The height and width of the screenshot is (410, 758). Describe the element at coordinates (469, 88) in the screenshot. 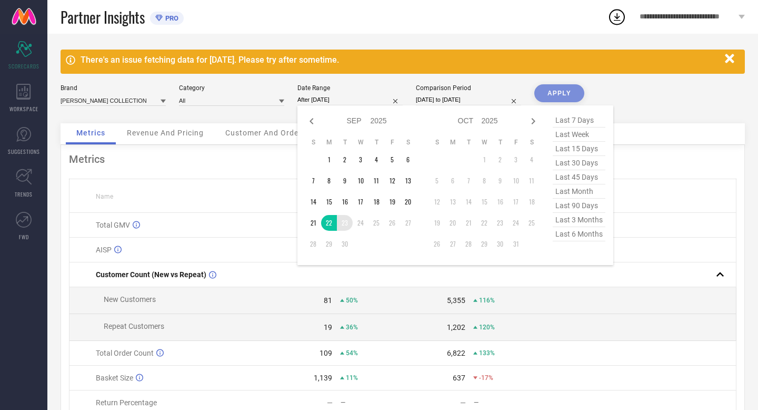

I see `div: Comparison Period` at that location.